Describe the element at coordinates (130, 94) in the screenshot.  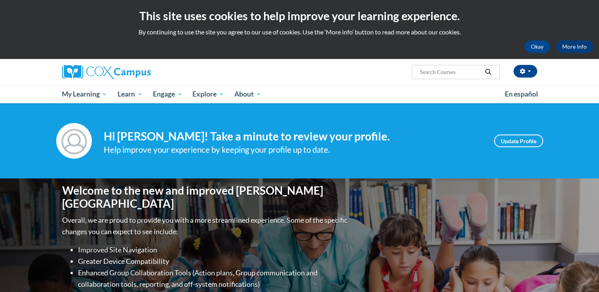
I see `span: Learn` at that location.